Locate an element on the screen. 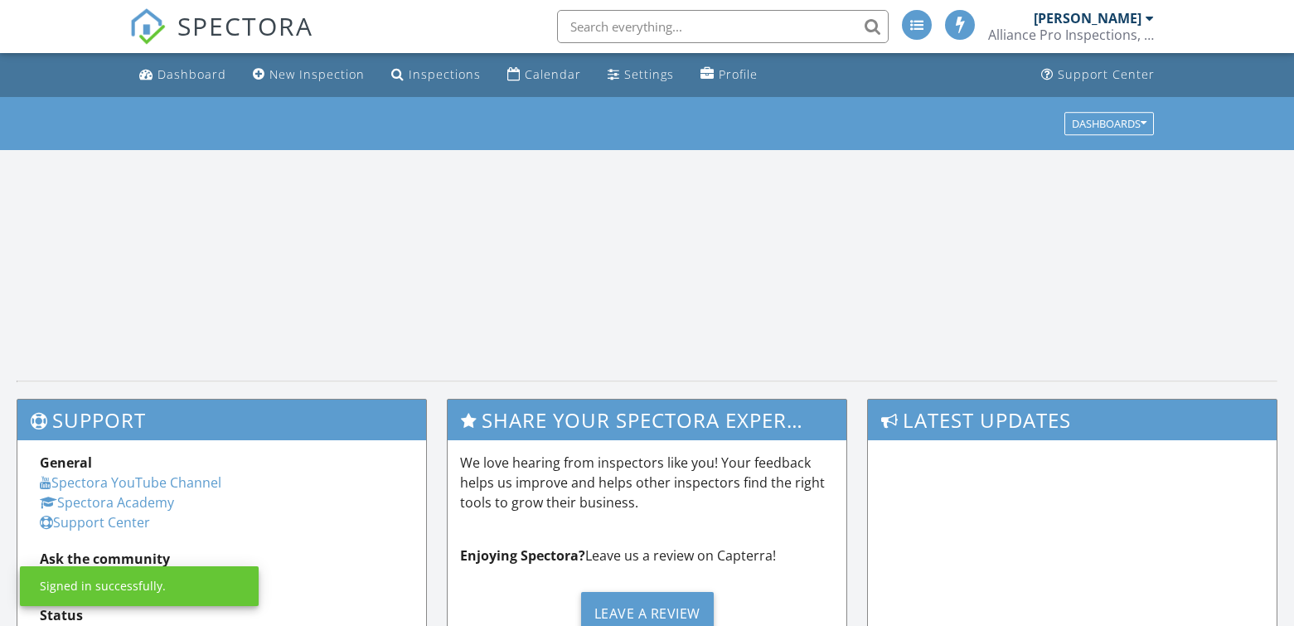  div: Status is located at coordinates (221, 615).